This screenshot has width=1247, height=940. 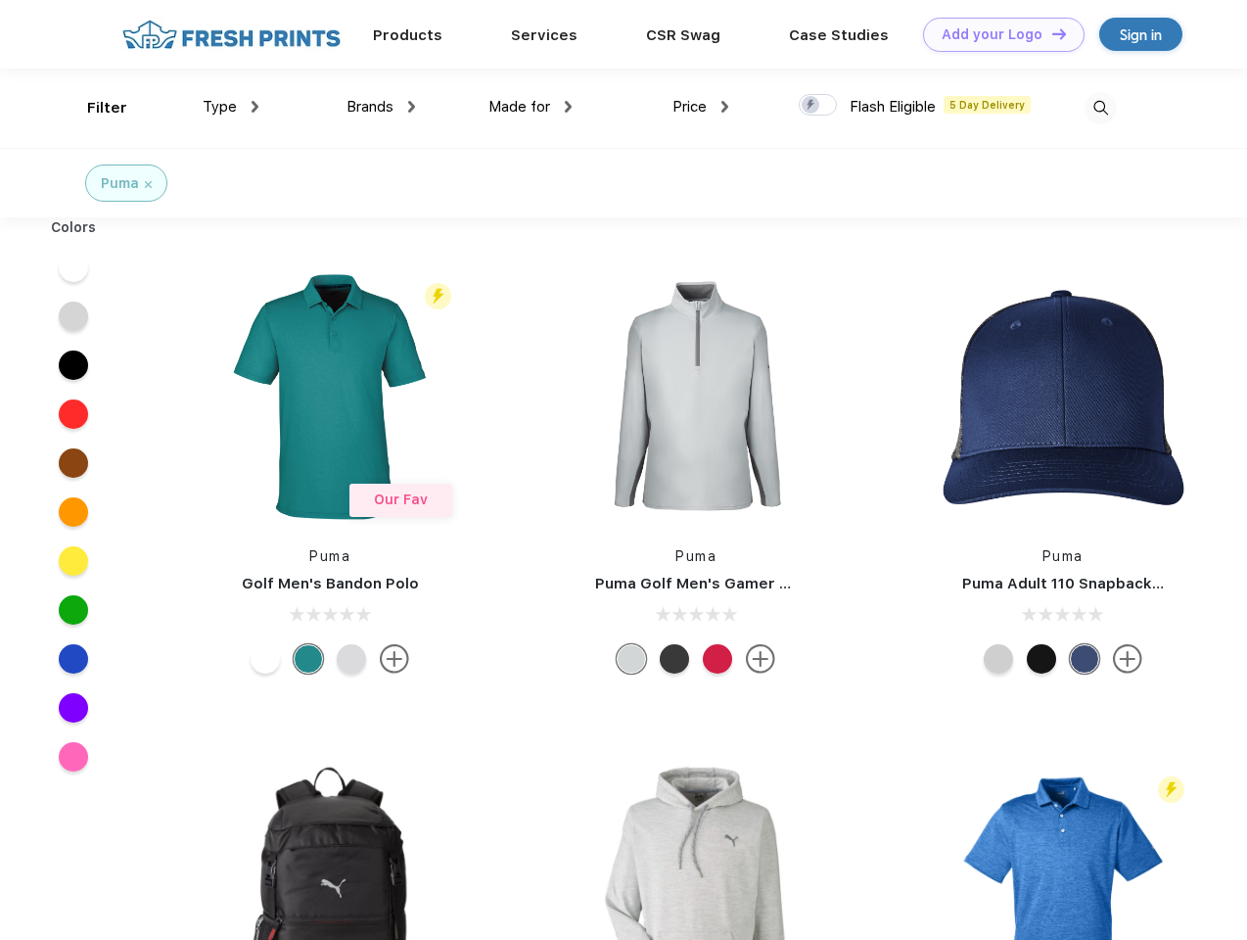 What do you see at coordinates (370, 107) in the screenshot?
I see `span: Brands` at bounding box center [370, 107].